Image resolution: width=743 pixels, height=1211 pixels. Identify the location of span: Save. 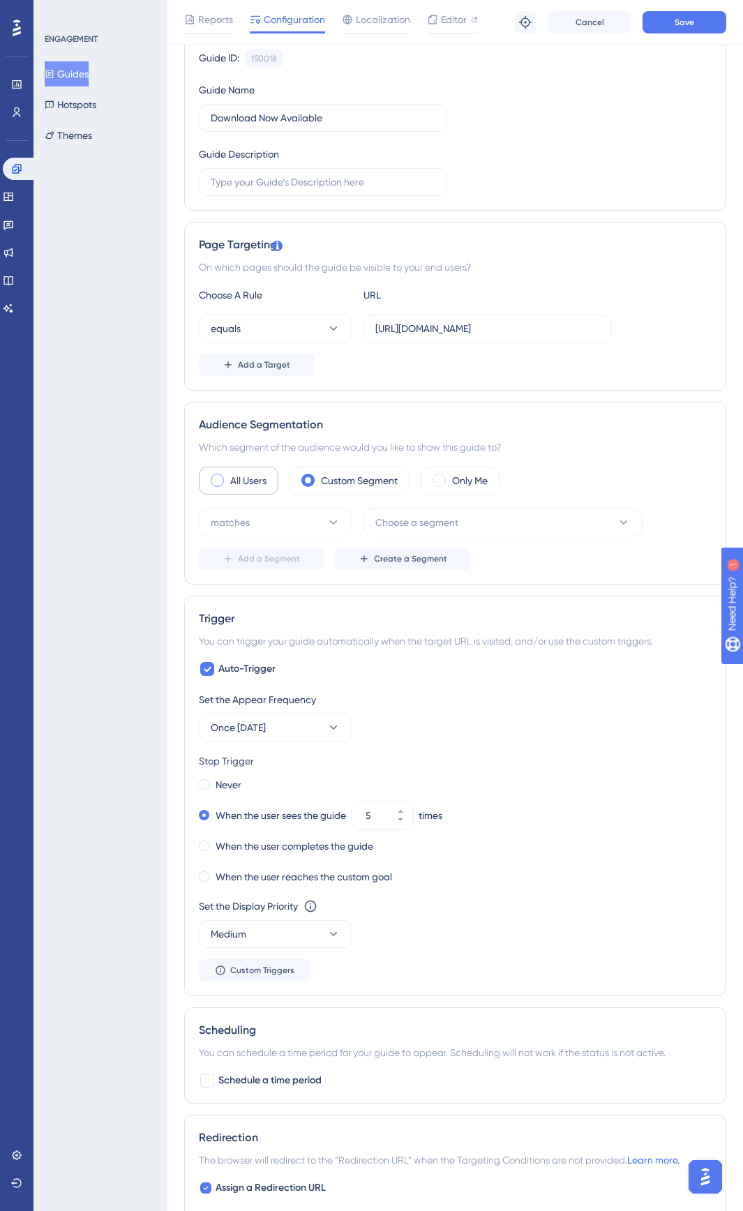
(684, 22).